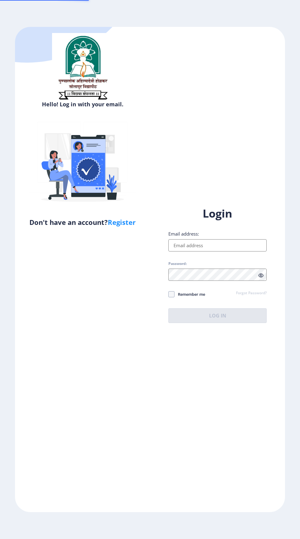 The width and height of the screenshot is (300, 539). Describe the element at coordinates (83, 164) in the screenshot. I see `img: Verified-rafiki.svg` at that location.